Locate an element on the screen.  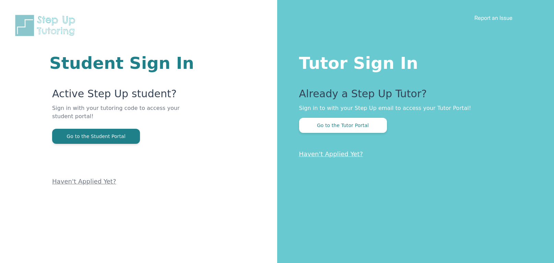
h1: Student Sign In is located at coordinates (122, 63).